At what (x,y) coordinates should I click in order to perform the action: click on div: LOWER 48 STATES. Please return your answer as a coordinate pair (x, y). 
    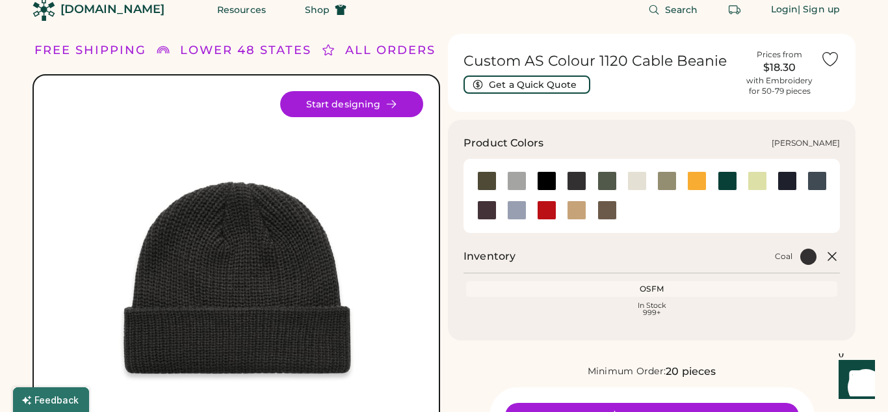
    Looking at the image, I should click on (246, 50).